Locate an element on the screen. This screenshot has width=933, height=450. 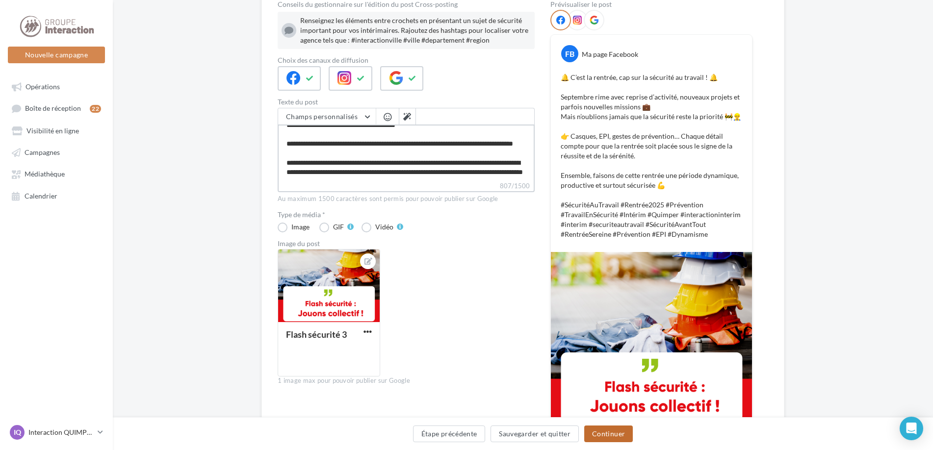
a: Médiathèque is located at coordinates (56, 174).